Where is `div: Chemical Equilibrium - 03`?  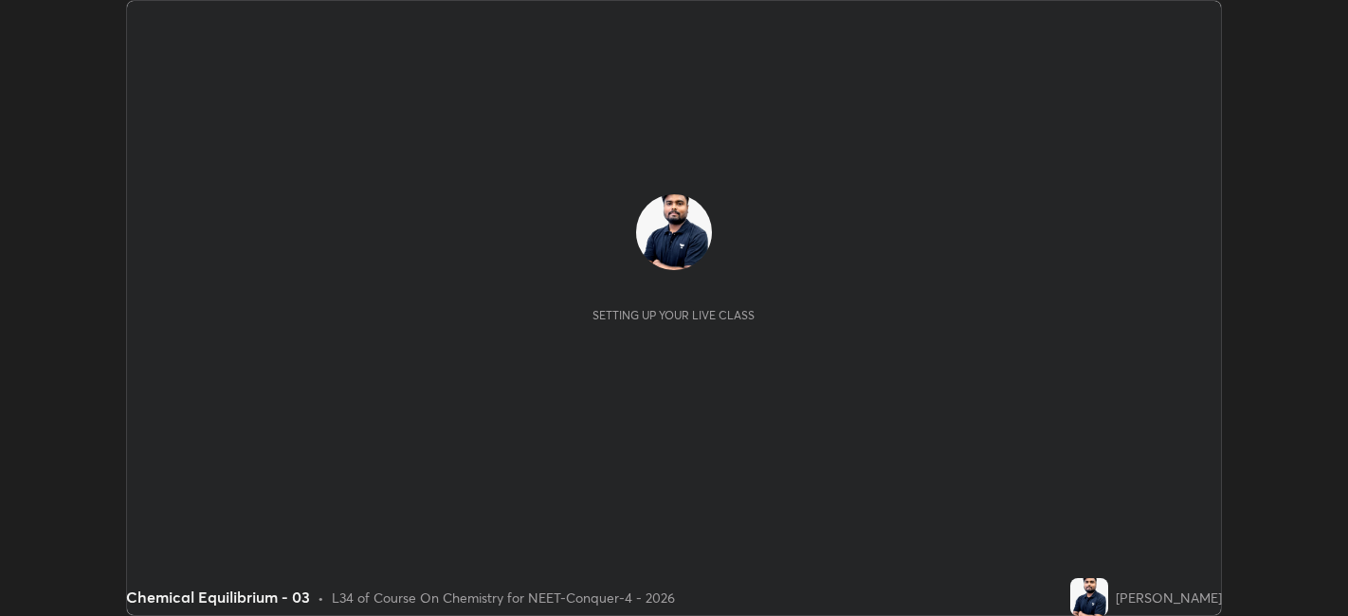 div: Chemical Equilibrium - 03 is located at coordinates (218, 597).